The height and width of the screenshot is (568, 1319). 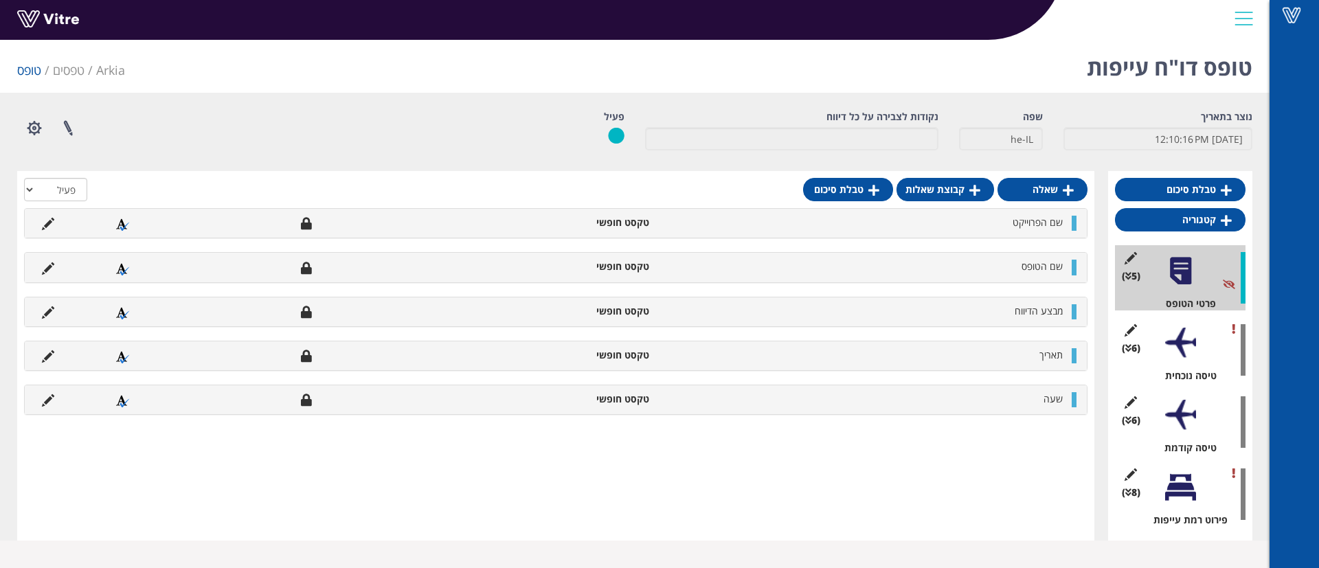 What do you see at coordinates (69, 70) in the screenshot?
I see `a: טפסים` at bounding box center [69, 70].